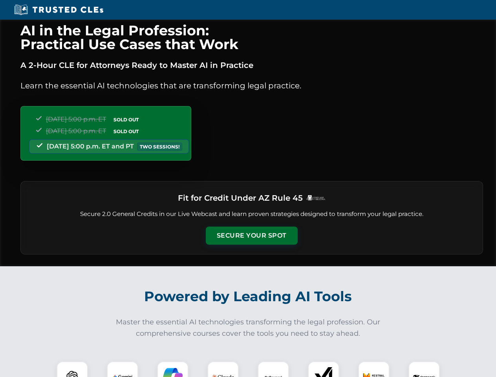 The height and width of the screenshot is (377, 496). What do you see at coordinates (59, 10) in the screenshot?
I see `img: Trusted CLEs` at bounding box center [59, 10].